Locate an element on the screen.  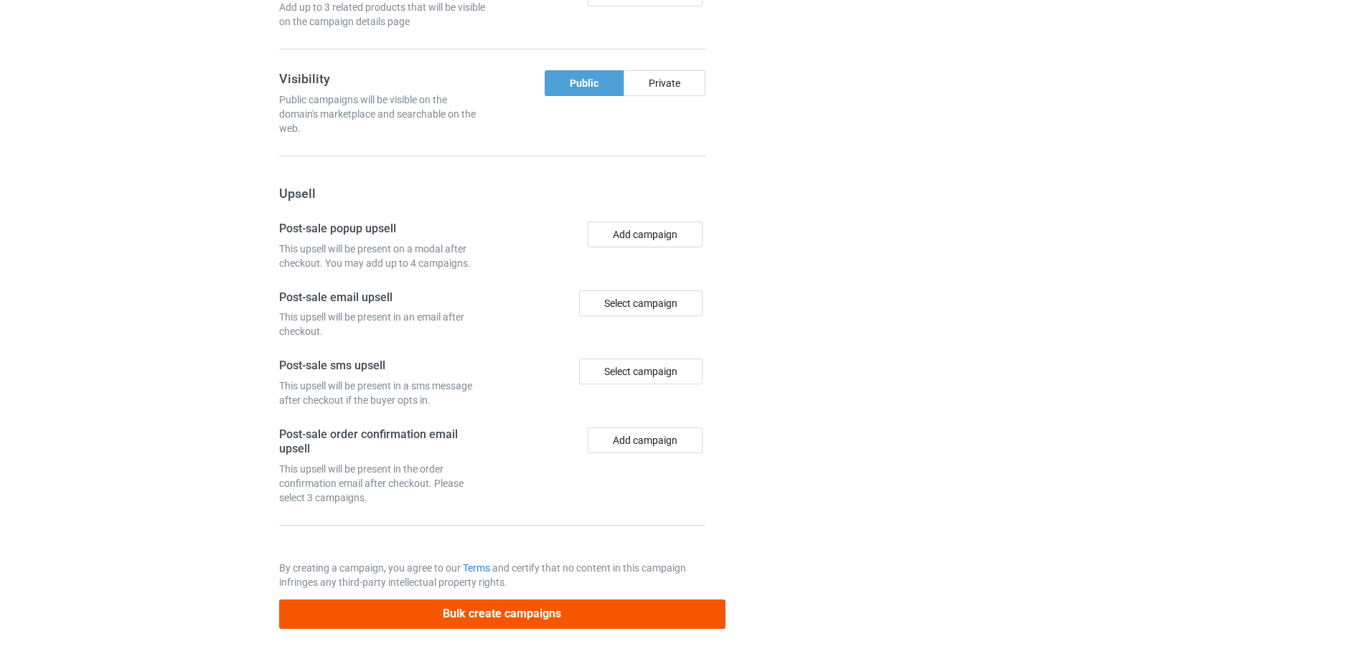
div: This upsell will be present in the order confirmation email after checkout. Please select 3 campa... is located at coordinates (383, 484).